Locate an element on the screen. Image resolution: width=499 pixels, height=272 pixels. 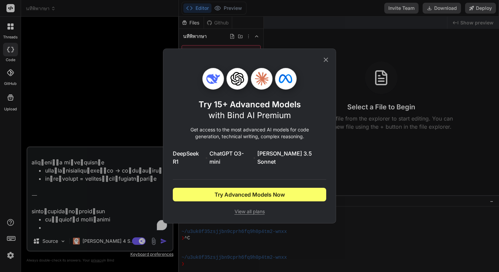
p: Get access to the most advanced AI models for code generation, technical writing, complex reasoning. is located at coordinates (249, 133).